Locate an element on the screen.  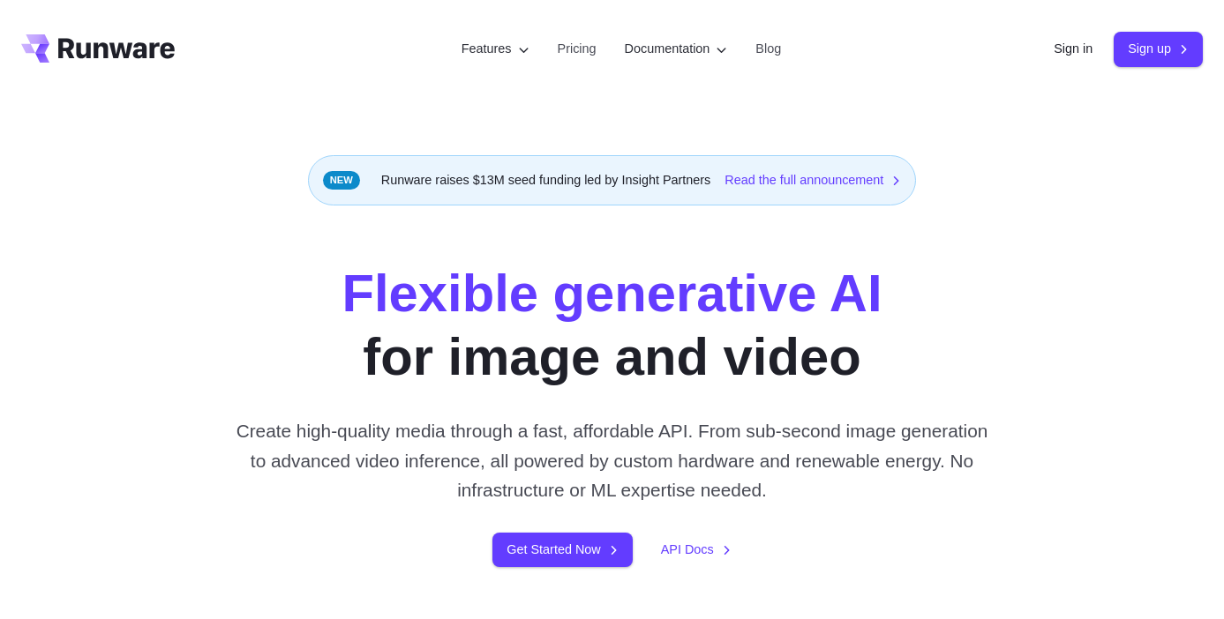
a: Get Started Now is located at coordinates (562, 550).